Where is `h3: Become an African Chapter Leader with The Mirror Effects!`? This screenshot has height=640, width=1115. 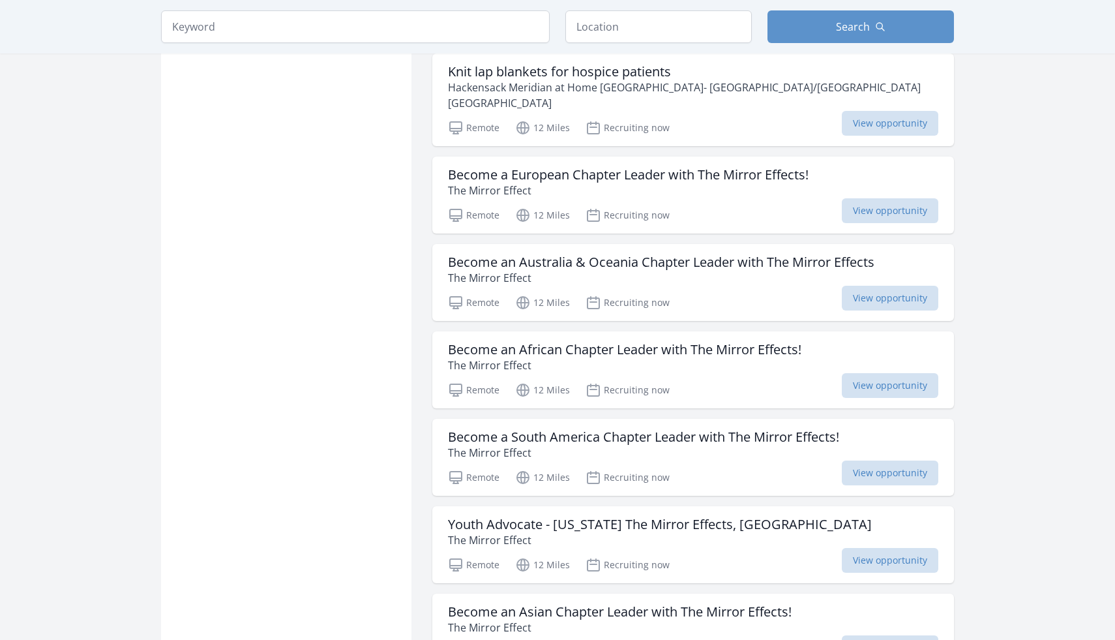
h3: Become an African Chapter Leader with The Mirror Effects! is located at coordinates (625, 350).